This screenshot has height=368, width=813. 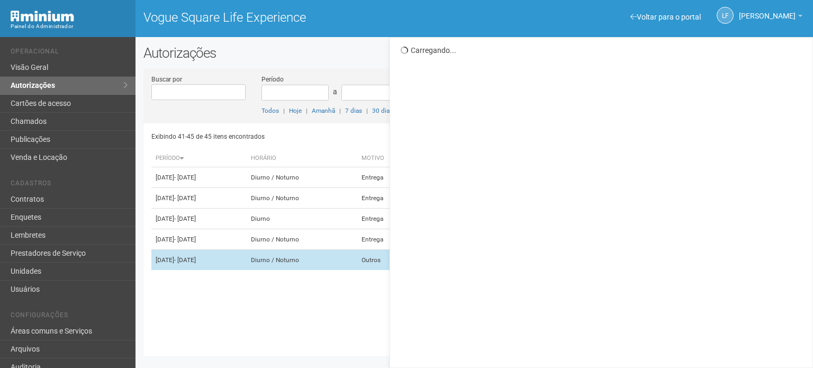 I want to click on td: Diurno, so click(x=302, y=218).